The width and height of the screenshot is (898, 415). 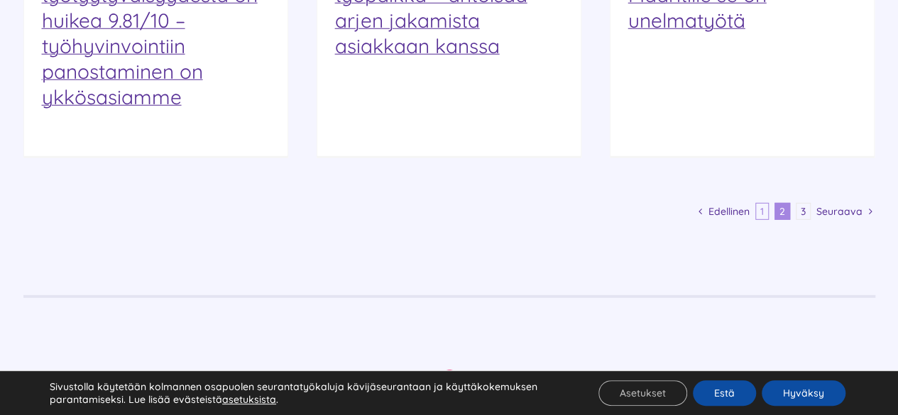 What do you see at coordinates (803, 212) in the screenshot?
I see `a: 3` at bounding box center [803, 212].